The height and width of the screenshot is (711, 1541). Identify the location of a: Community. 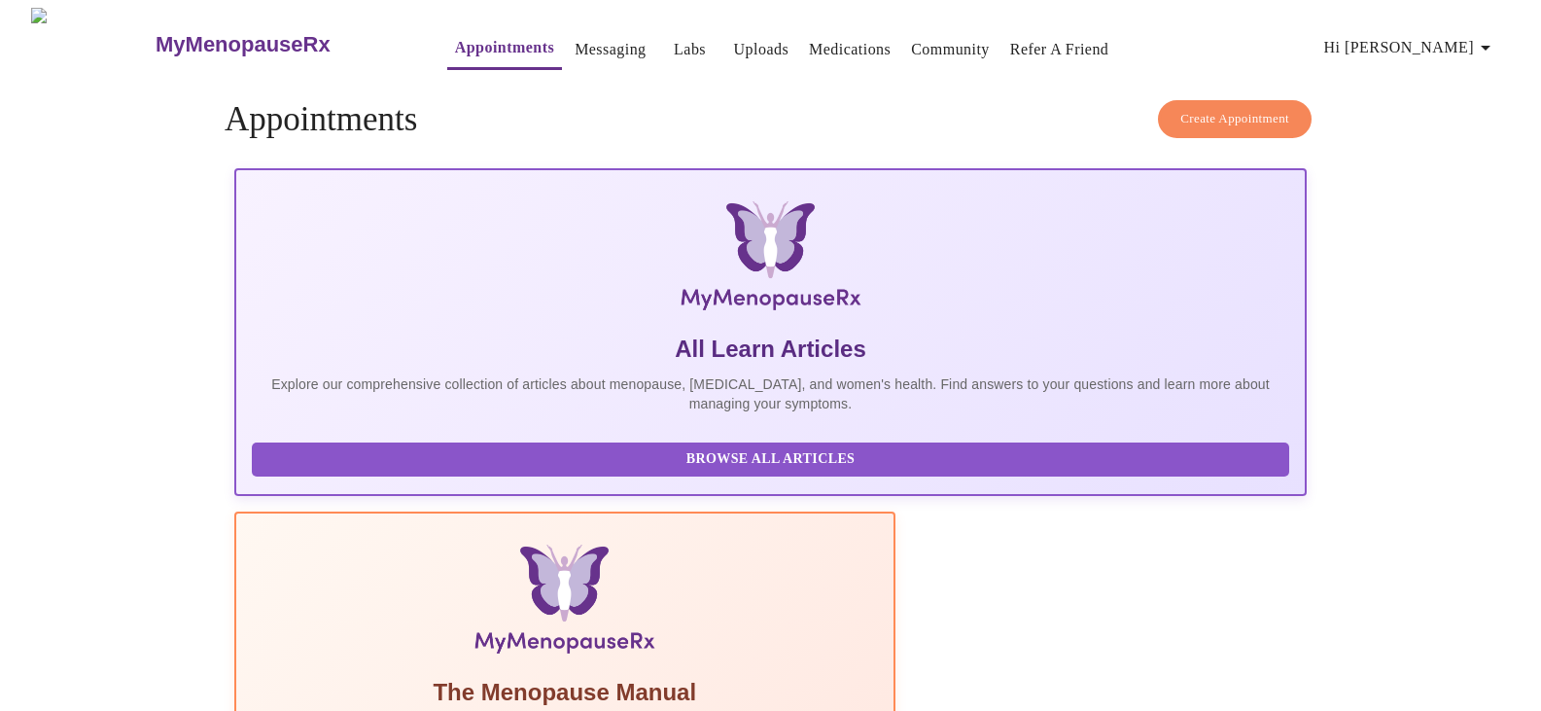
(950, 50).